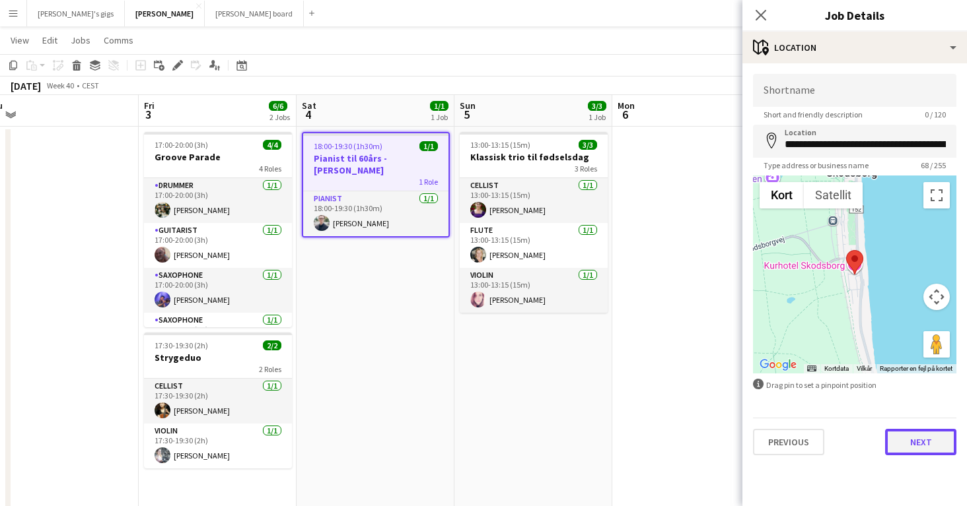  What do you see at coordinates (854, 15) in the screenshot?
I see `h3: Job Details` at bounding box center [854, 15].